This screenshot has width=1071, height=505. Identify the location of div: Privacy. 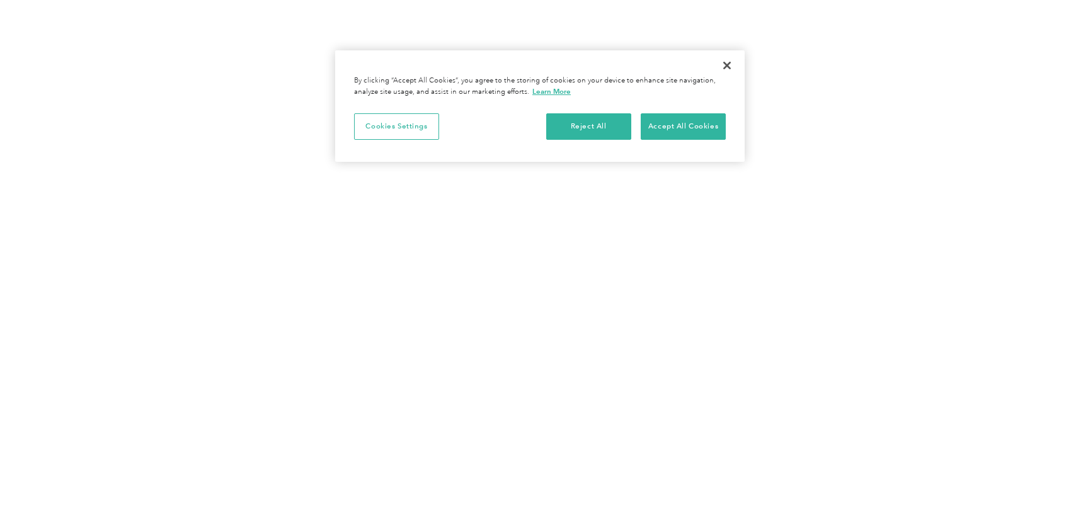
(540, 106).